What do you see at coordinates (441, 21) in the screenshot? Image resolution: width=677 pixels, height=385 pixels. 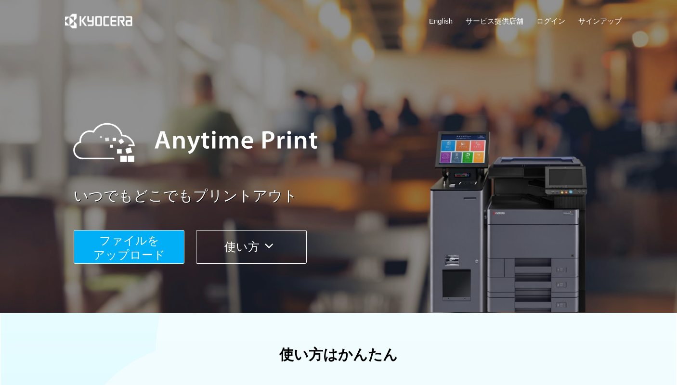 I see `a: English` at bounding box center [441, 21].